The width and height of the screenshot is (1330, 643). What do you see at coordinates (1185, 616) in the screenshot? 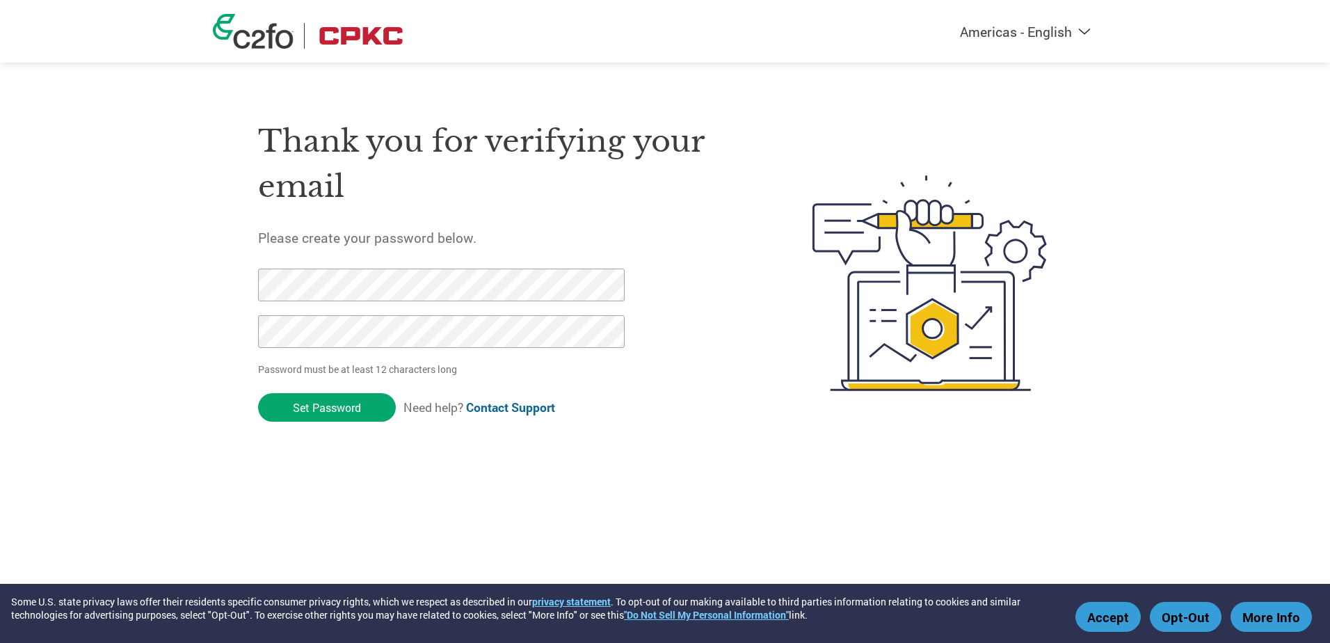
I see `button: Opt-Out` at bounding box center [1185, 616].